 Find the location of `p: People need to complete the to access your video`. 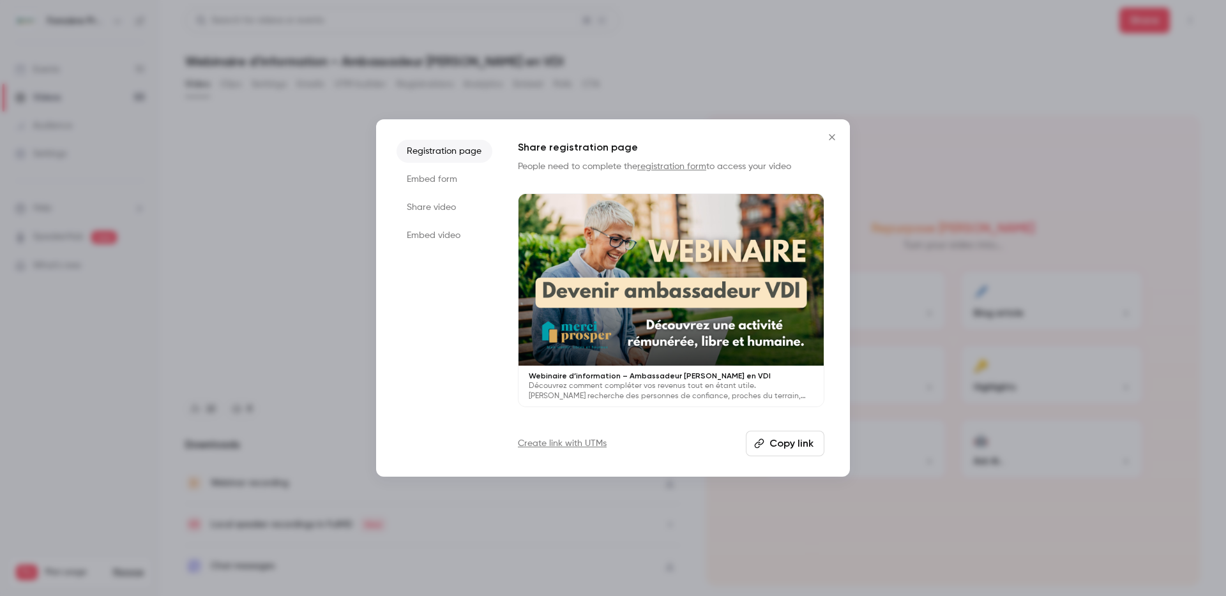

p: People need to complete the to access your video is located at coordinates (671, 167).